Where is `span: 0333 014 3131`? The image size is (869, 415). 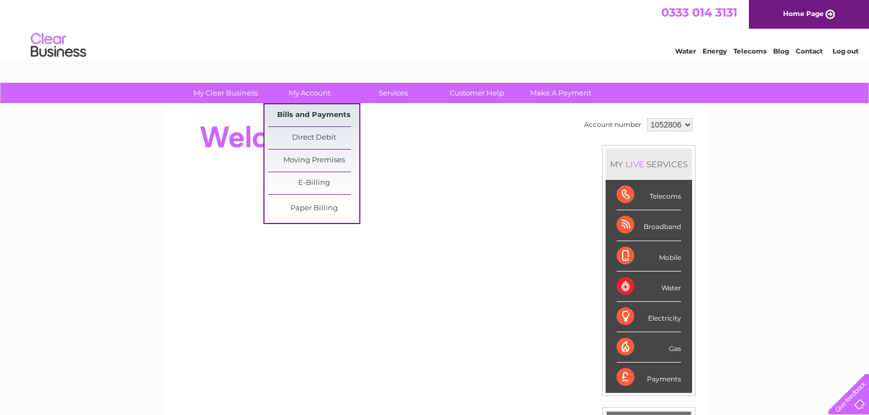
span: 0333 014 3131 is located at coordinates (699, 12).